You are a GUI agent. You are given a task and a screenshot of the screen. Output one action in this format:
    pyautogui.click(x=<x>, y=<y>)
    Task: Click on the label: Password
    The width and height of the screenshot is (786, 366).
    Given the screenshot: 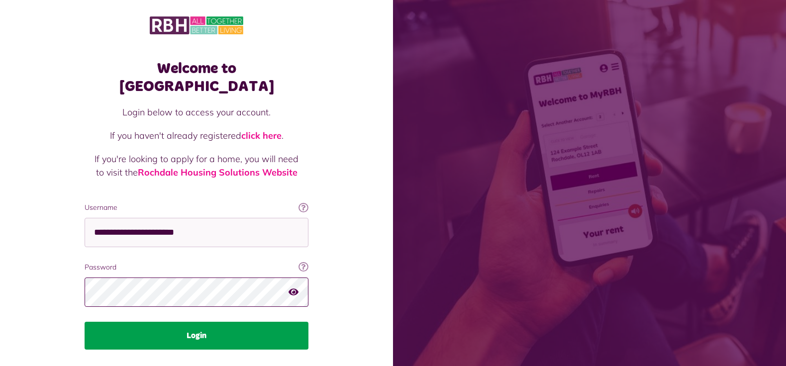 What is the action you would take?
    pyautogui.click(x=196, y=267)
    